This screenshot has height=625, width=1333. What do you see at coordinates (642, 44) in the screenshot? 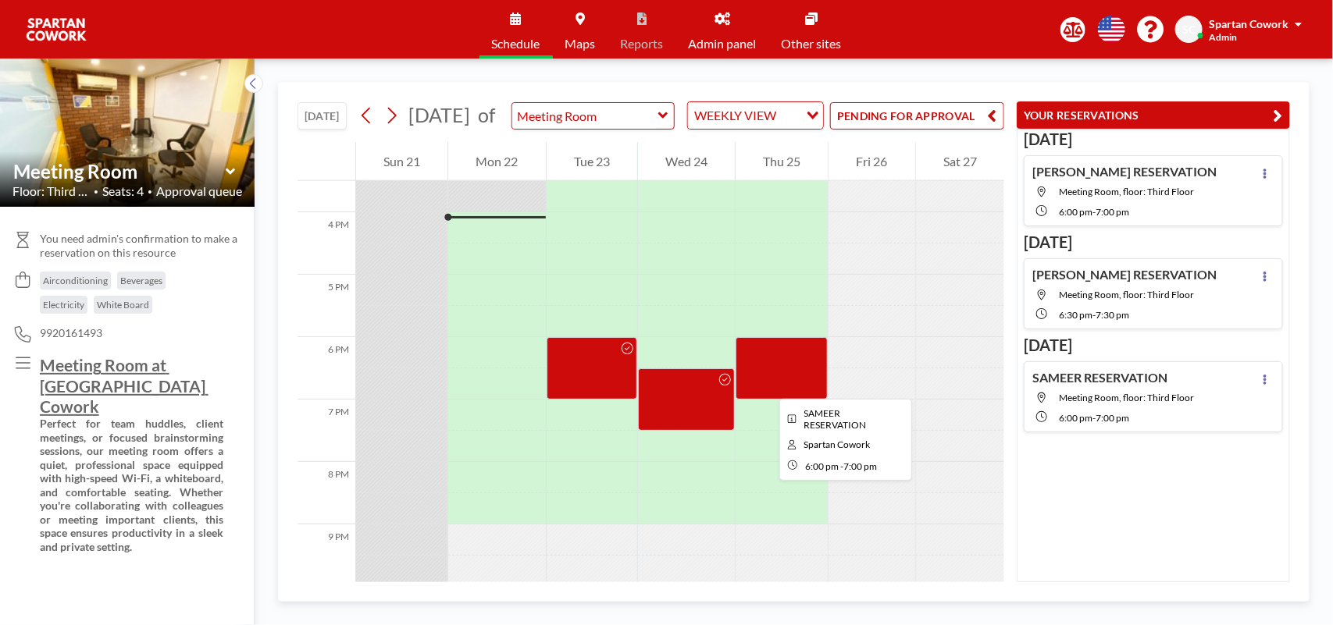
I see `span: Reports` at bounding box center [642, 44].